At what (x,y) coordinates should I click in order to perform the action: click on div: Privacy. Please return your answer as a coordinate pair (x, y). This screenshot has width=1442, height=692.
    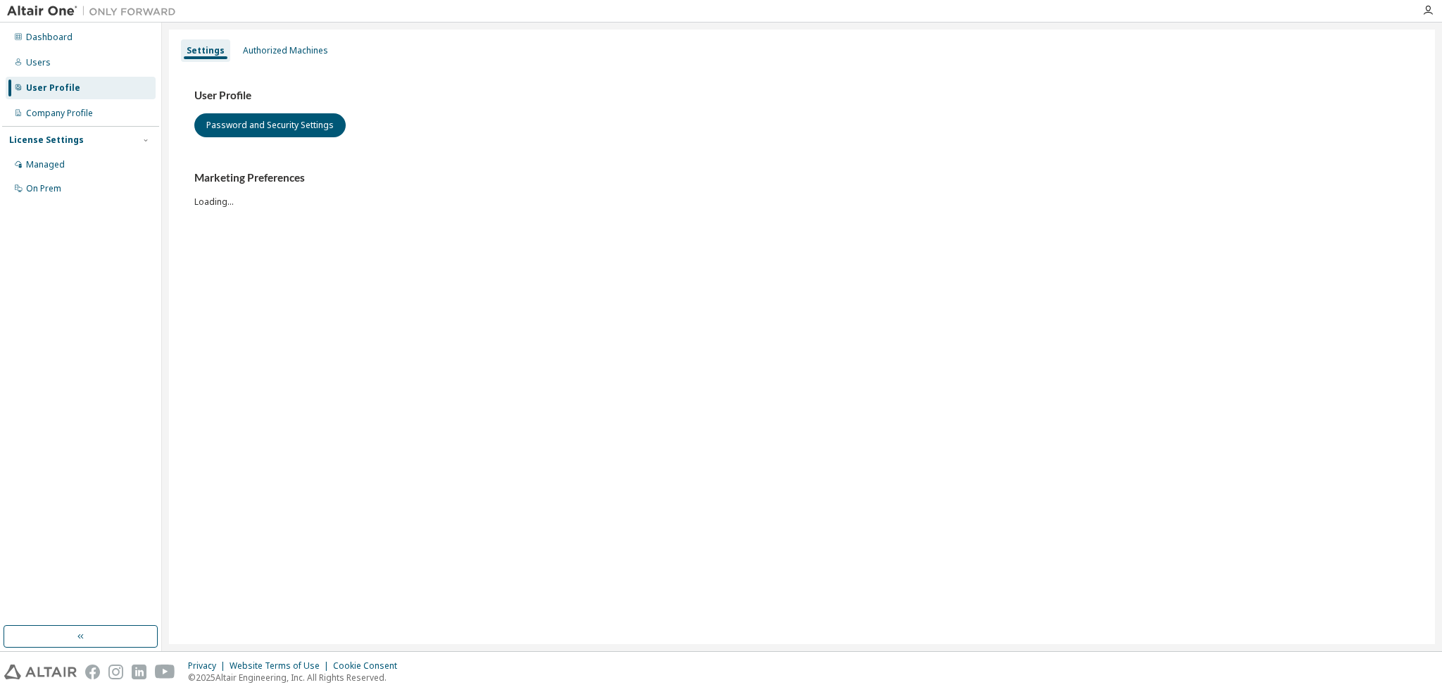
    Looking at the image, I should click on (208, 666).